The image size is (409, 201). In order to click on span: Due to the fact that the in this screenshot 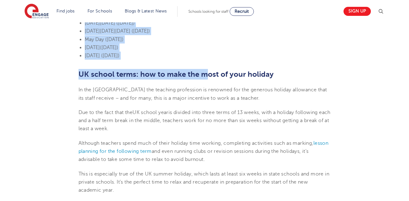, I will do `click(105, 112)`.